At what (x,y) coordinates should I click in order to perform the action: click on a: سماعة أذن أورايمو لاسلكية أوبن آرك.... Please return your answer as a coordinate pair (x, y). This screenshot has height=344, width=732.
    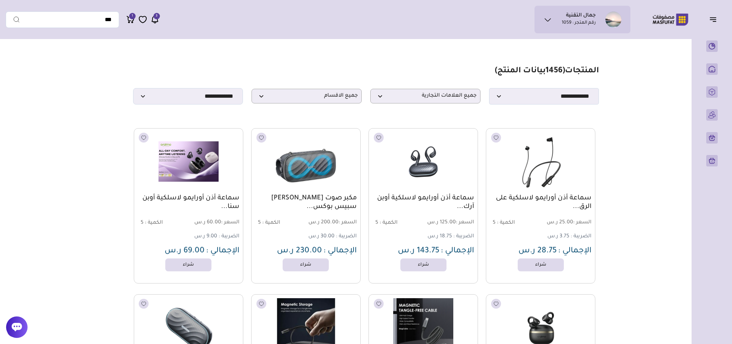
    Looking at the image, I should click on (423, 202).